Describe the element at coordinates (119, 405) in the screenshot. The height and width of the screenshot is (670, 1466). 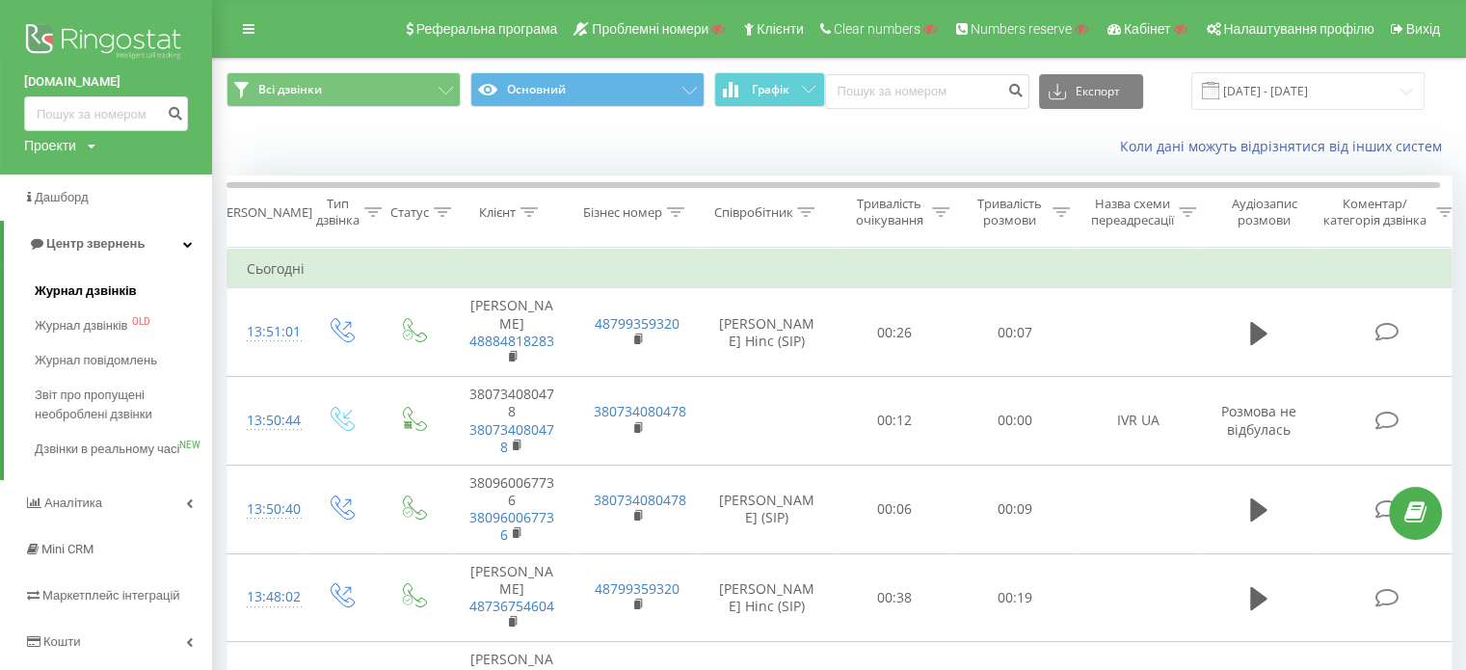
I see `span: Звіт про пропущені необроблені дзвінки` at that location.